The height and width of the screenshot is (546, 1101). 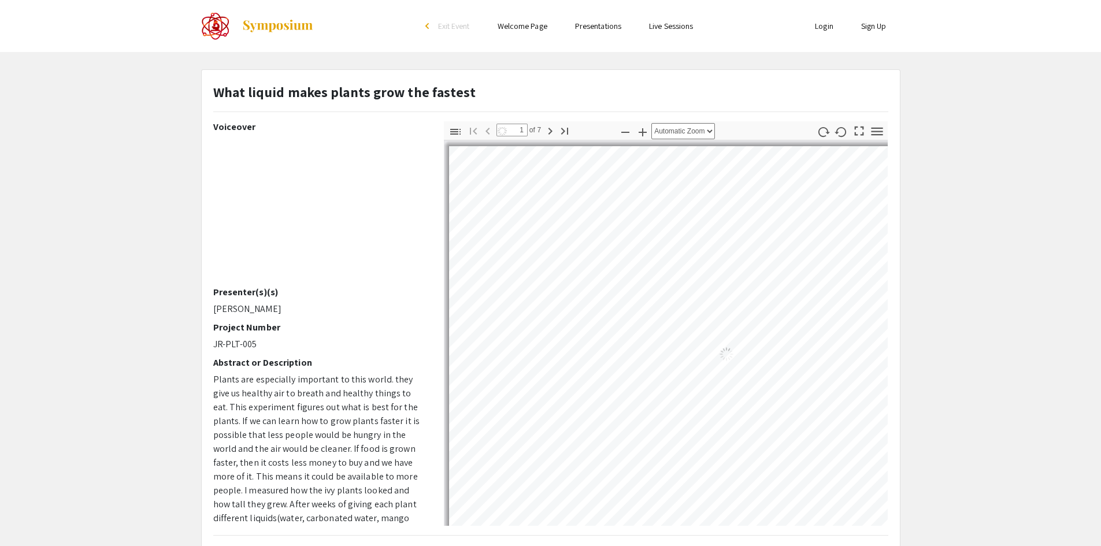 I want to click on button: Switch to Presentation Mode, so click(x=859, y=129).